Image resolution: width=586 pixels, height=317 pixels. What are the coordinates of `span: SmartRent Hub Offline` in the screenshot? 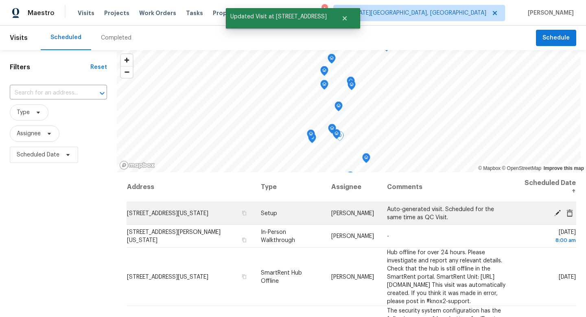 It's located at (281, 277).